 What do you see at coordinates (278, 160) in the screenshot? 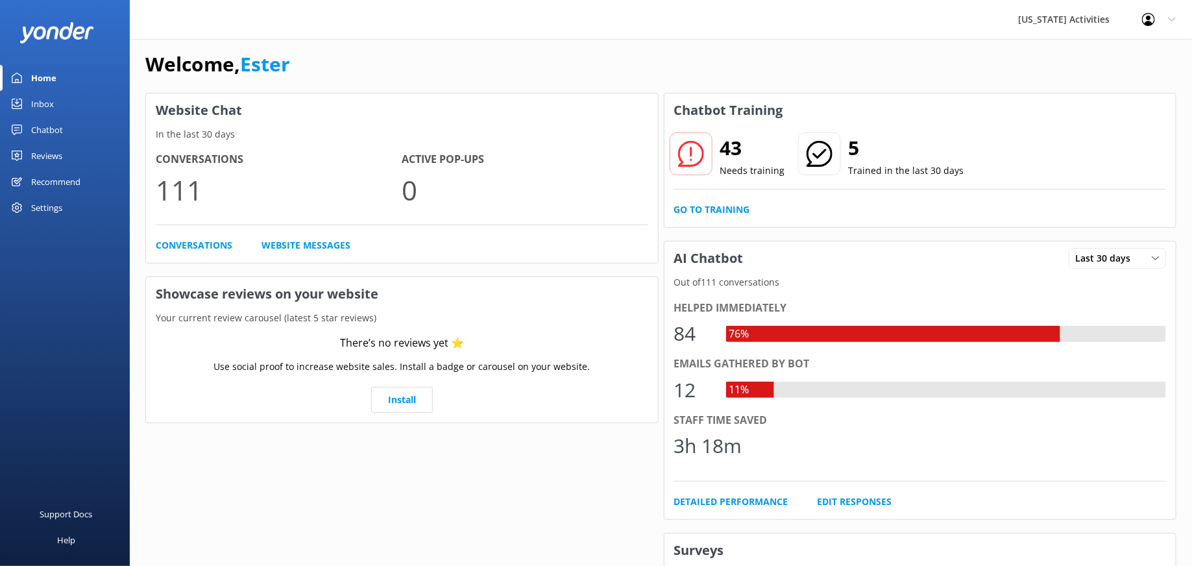
I see `h4: Conversations` at bounding box center [278, 160].